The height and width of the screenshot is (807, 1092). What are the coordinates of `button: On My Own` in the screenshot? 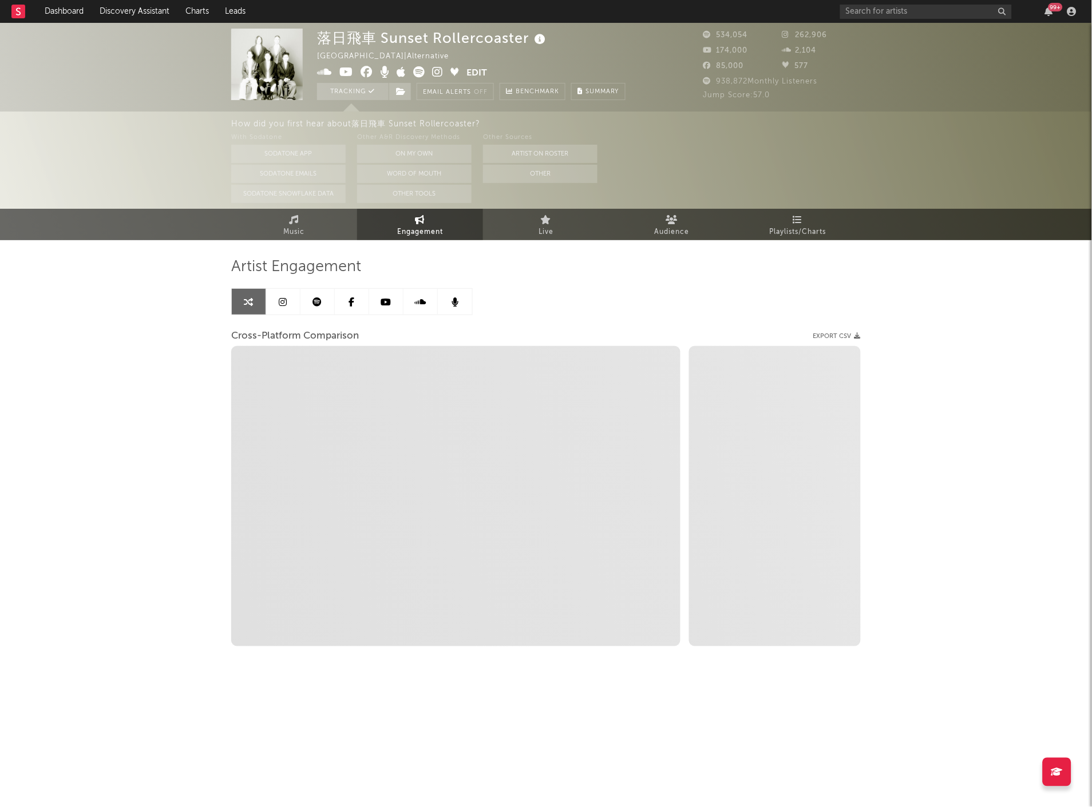 It's located at (414, 154).